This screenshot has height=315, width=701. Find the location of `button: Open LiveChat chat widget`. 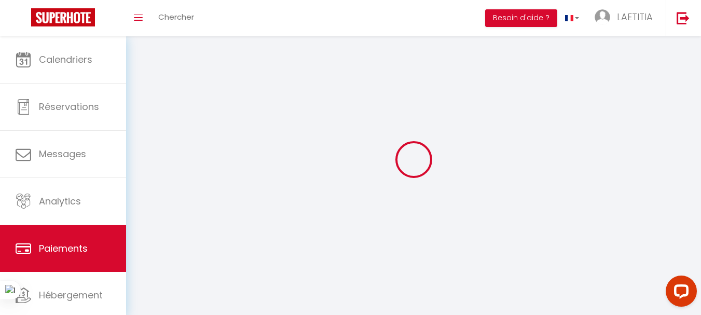

button: Open LiveChat chat widget is located at coordinates (24, 20).